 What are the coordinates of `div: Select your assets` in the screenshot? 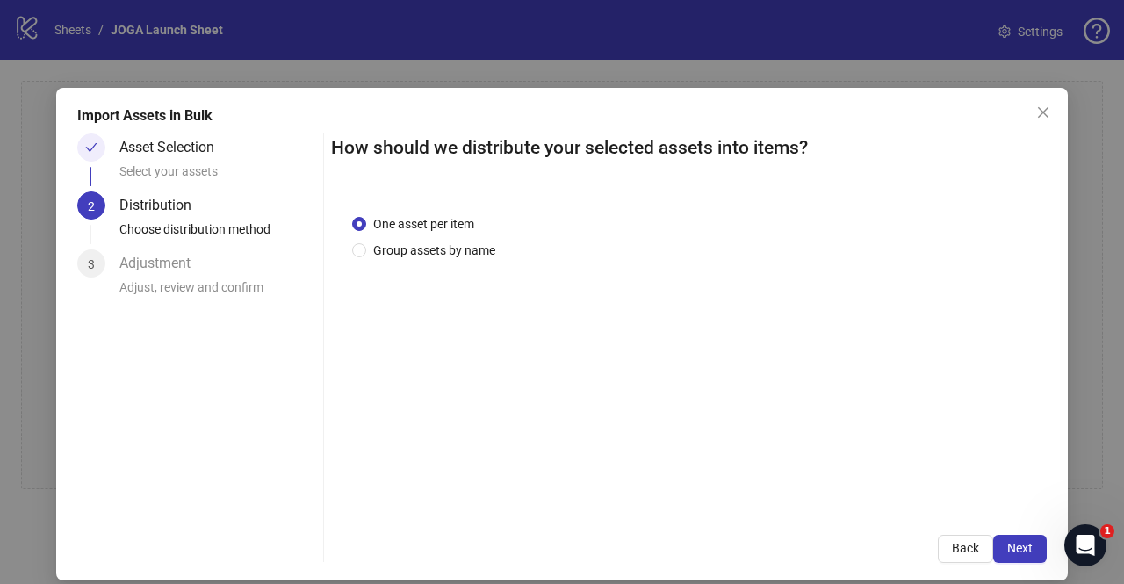 It's located at (218, 177).